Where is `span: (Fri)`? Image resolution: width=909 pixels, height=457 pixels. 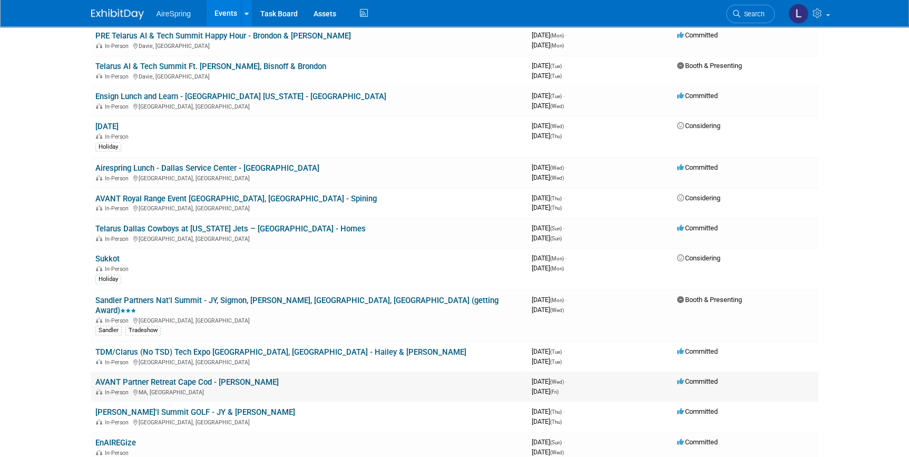 span: (Fri) is located at coordinates (554, 391).